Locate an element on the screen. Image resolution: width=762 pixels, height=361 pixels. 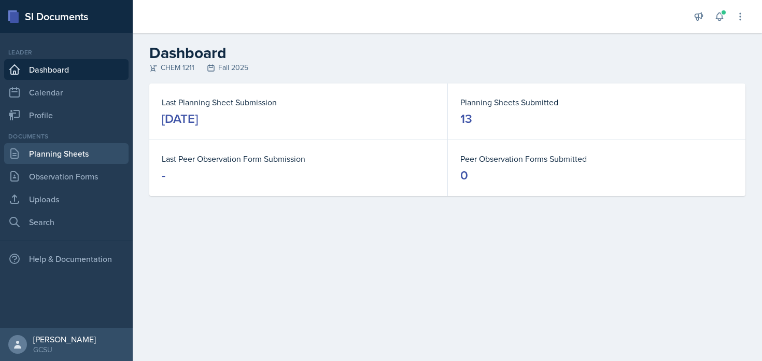
a: Calendar is located at coordinates (66, 92).